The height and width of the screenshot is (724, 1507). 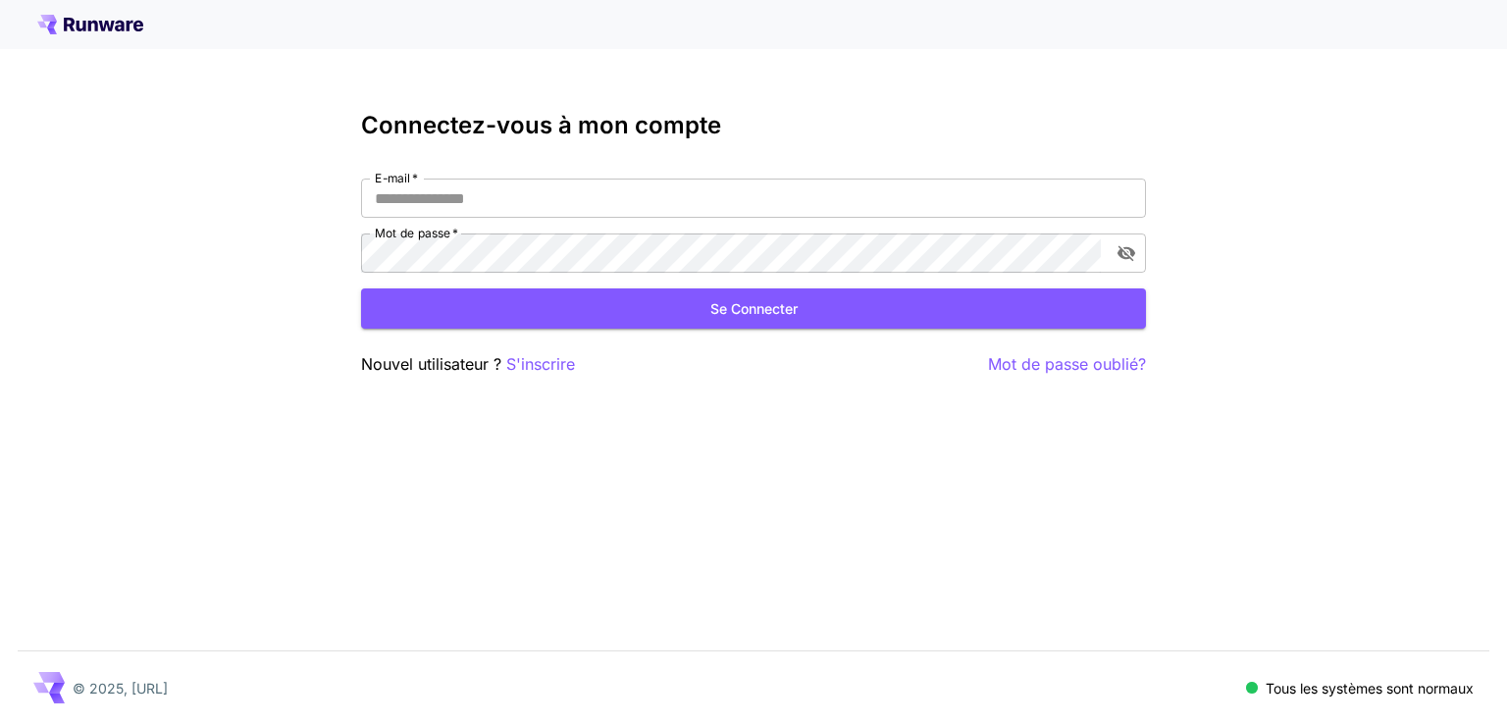 I want to click on font: Mot de passe, so click(x=412, y=232).